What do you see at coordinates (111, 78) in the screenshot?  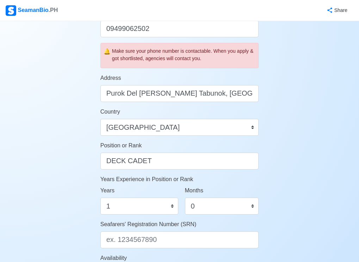 I see `span: Address` at bounding box center [111, 78].